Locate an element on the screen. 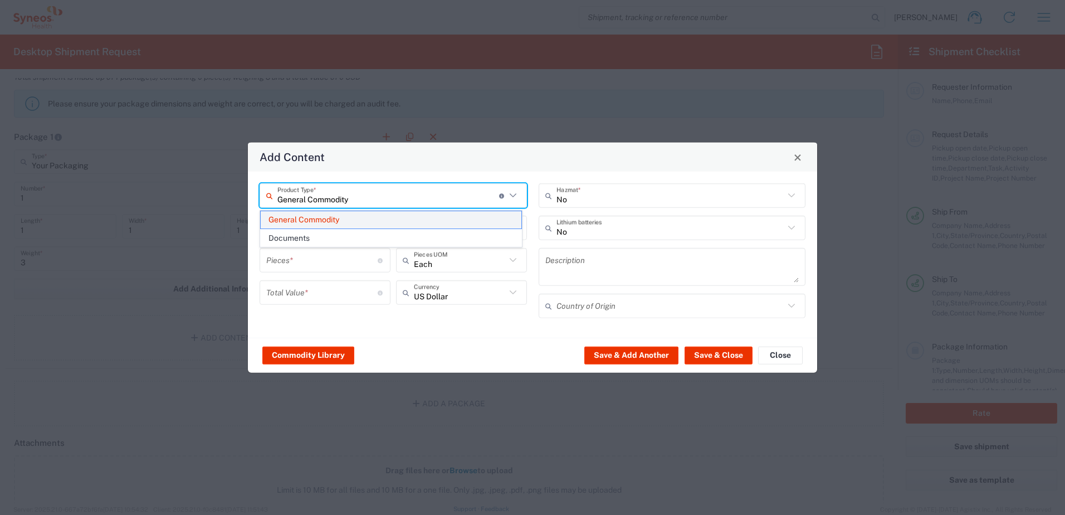 This screenshot has width=1065, height=515. h4: Add Content is located at coordinates (292, 156).